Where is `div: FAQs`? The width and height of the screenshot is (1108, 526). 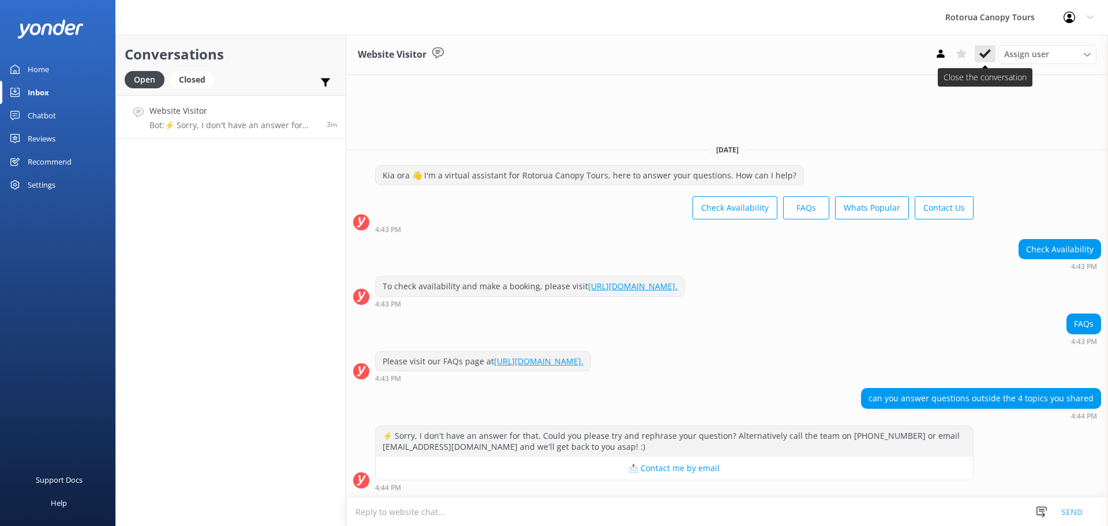 div: FAQs is located at coordinates (1084, 324).